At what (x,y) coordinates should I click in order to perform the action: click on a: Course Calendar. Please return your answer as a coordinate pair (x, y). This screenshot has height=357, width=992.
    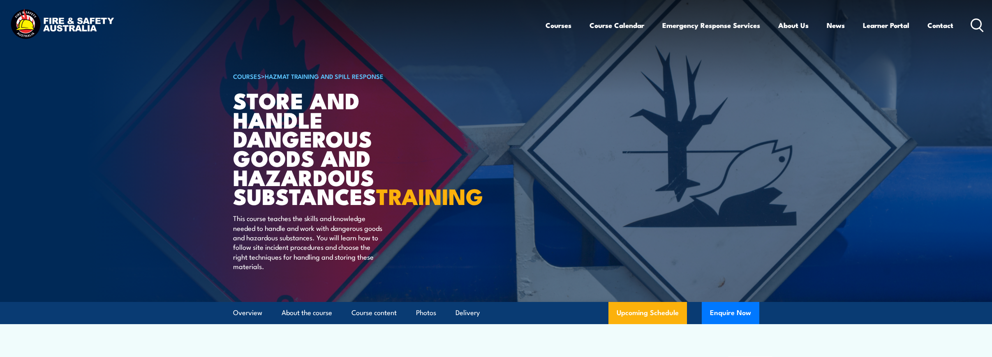
    Looking at the image, I should click on (617, 25).